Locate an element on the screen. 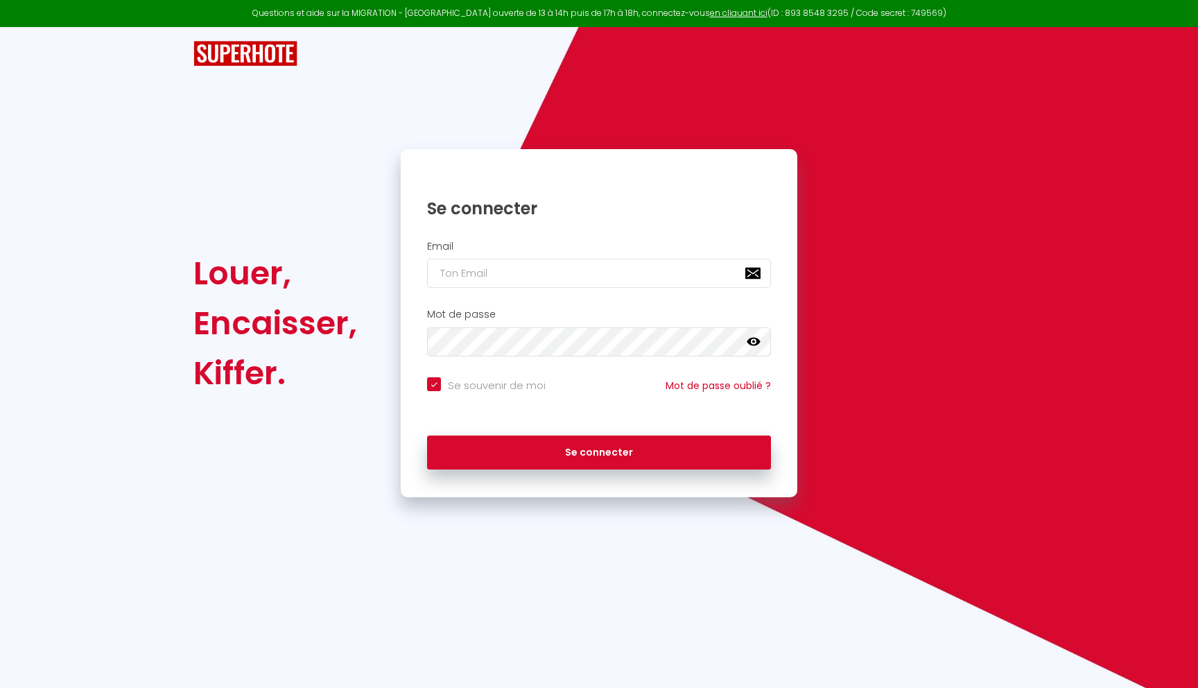  h2: Mot de passe is located at coordinates (599, 314).